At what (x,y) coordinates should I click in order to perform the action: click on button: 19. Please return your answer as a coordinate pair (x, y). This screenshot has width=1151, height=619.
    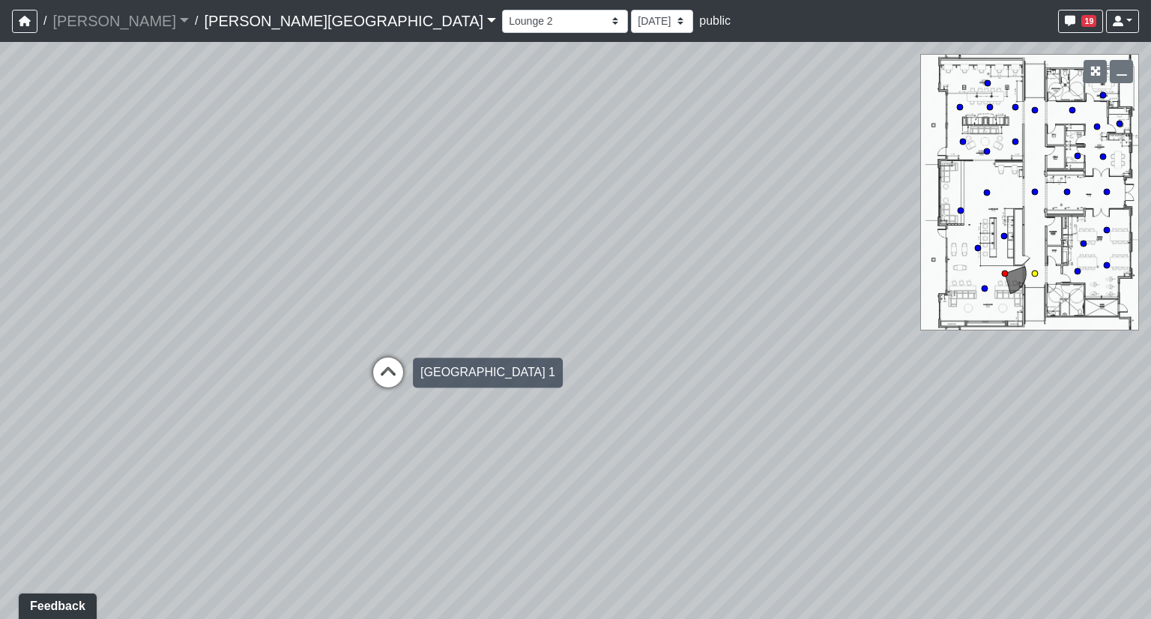
    Looking at the image, I should click on (1080, 21).